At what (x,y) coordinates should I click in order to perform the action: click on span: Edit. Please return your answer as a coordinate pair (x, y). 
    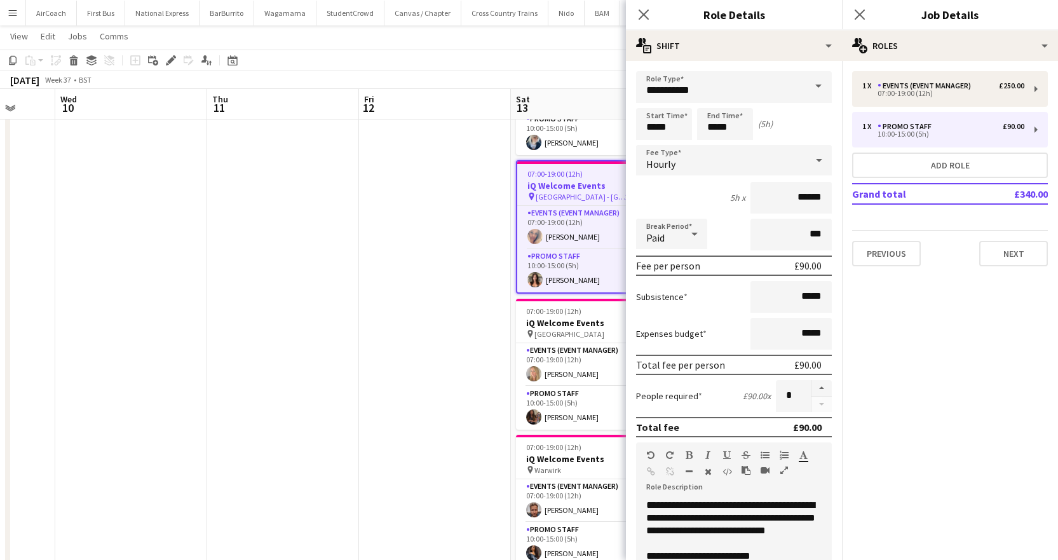
    Looking at the image, I should click on (48, 36).